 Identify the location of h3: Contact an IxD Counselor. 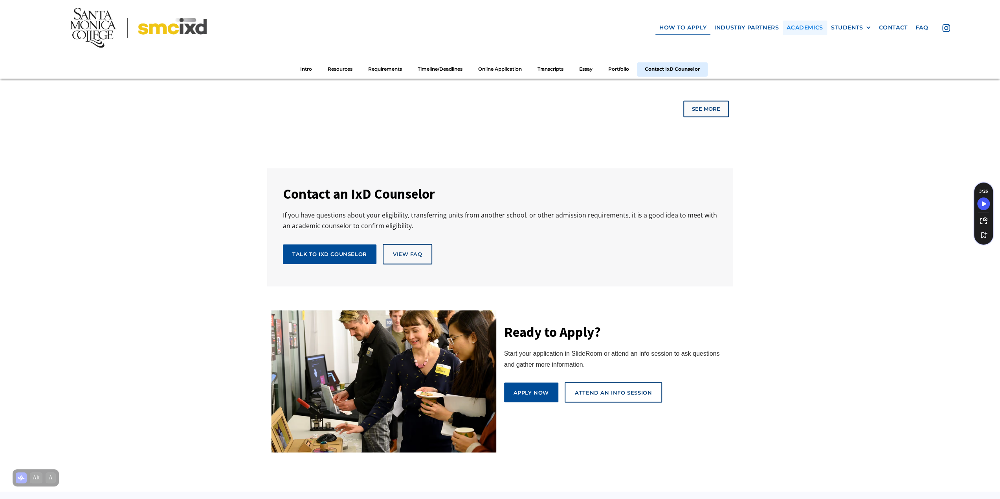
(500, 194).